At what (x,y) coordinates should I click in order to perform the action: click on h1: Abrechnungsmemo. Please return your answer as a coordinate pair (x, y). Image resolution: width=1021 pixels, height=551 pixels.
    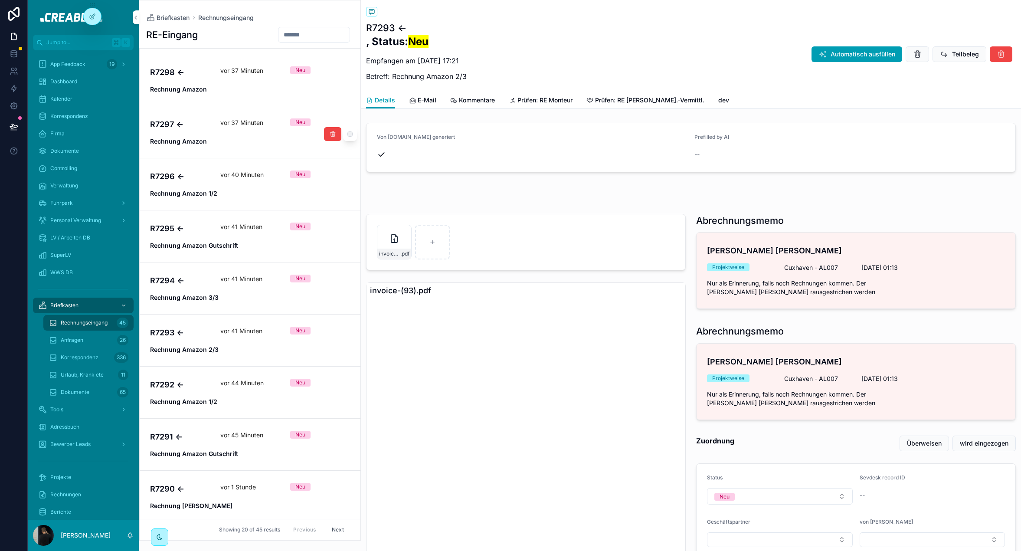
    Looking at the image, I should click on (740, 220).